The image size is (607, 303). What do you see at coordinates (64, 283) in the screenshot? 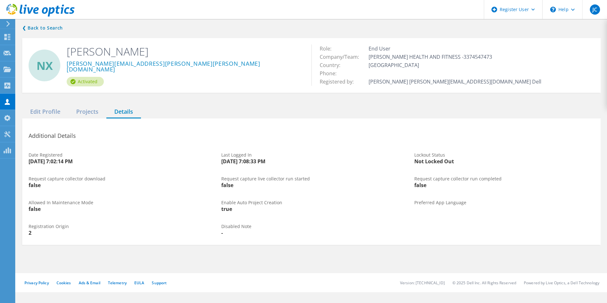
I see `a: Cookies` at bounding box center [64, 283].